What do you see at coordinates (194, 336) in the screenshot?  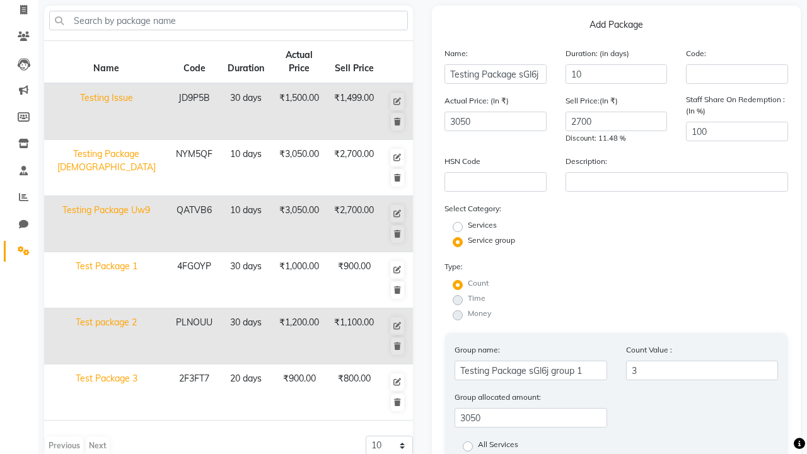 I see `td: PLNOUU` at bounding box center [194, 336].